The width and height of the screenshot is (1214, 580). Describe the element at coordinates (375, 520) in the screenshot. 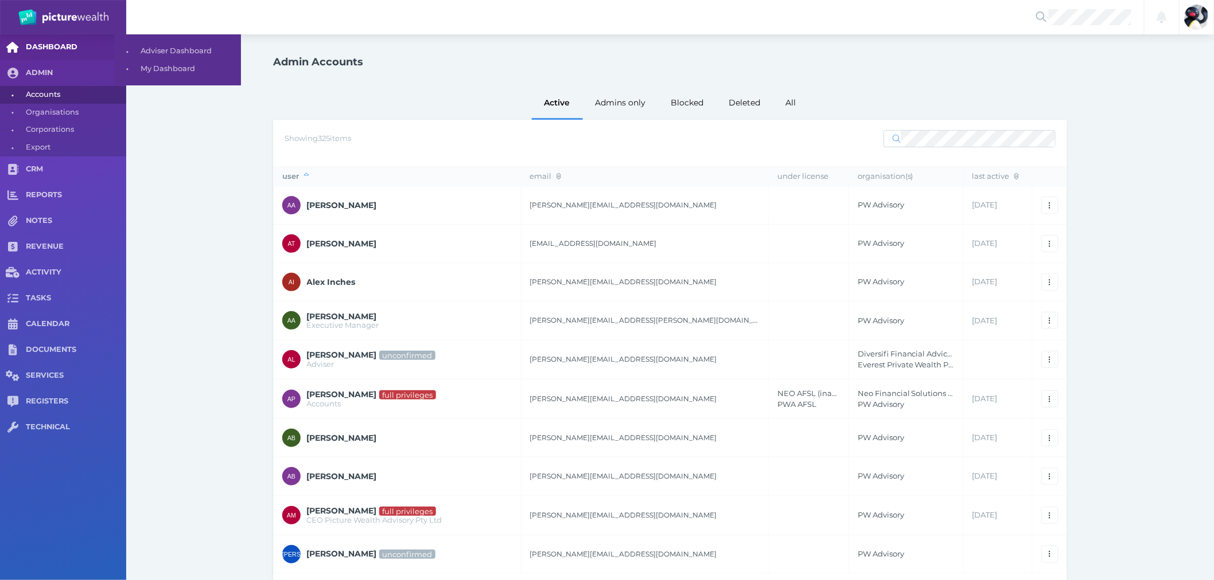

I see `span: CEO Picture Wealth Advisory Pty Ltd` at that location.